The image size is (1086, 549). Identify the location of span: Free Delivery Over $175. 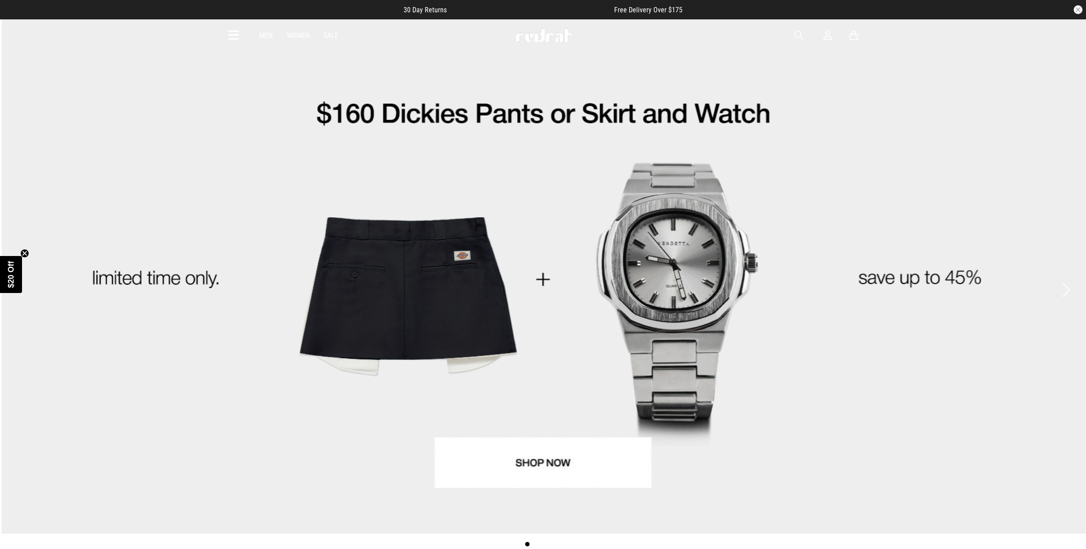
(648, 10).